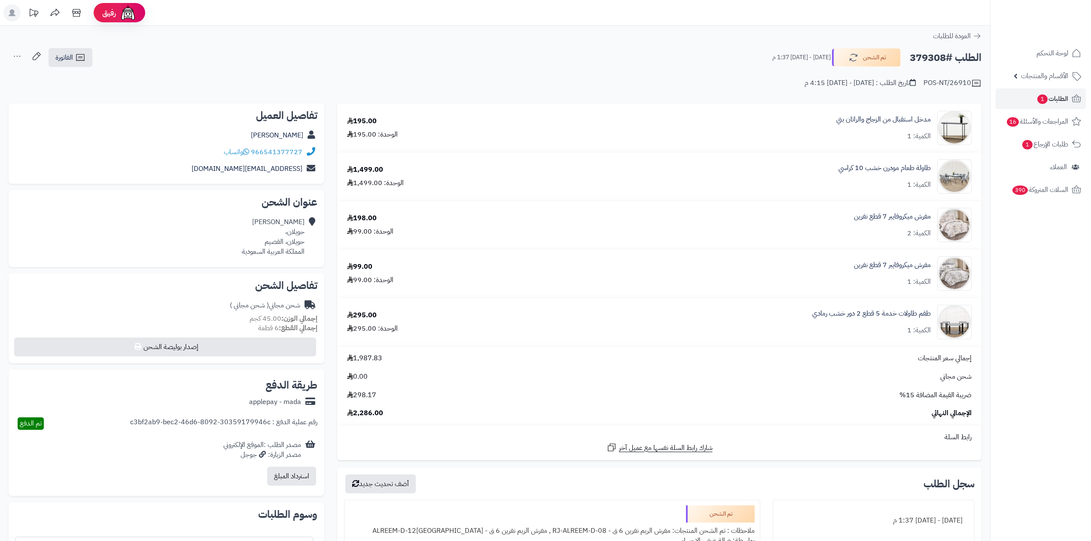 The height and width of the screenshot is (541, 1091). I want to click on span: 2,286.00, so click(365, 413).